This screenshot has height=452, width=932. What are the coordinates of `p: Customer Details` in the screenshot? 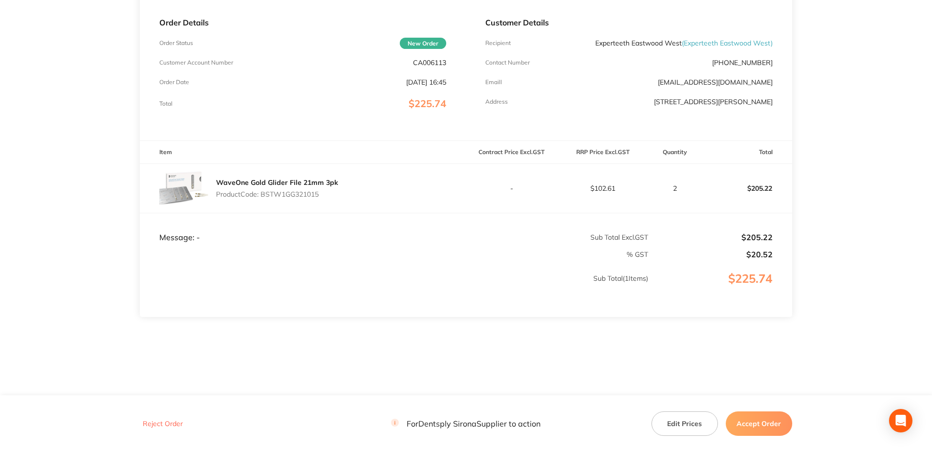 It's located at (629, 22).